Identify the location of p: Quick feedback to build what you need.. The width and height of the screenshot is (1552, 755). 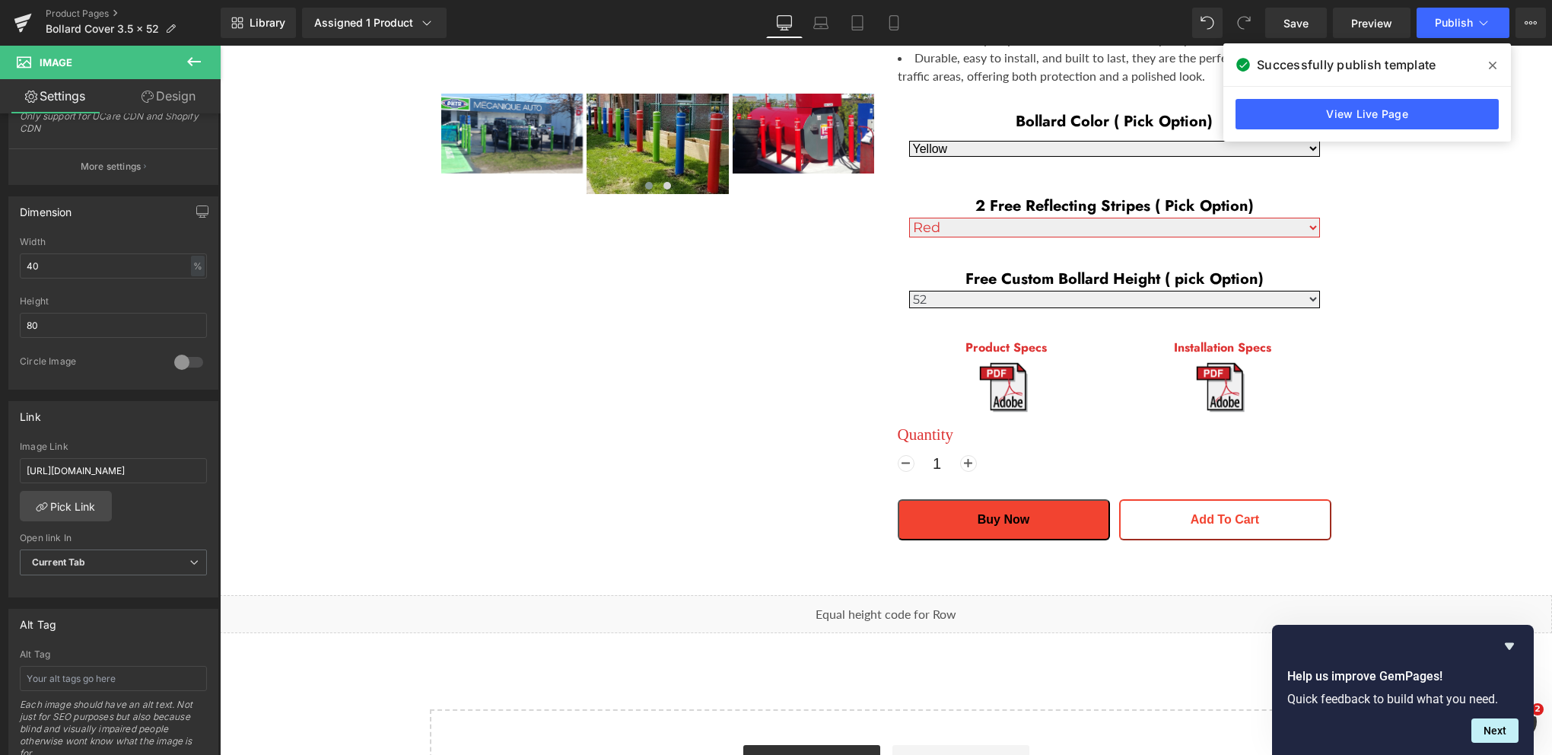
(1403, 699).